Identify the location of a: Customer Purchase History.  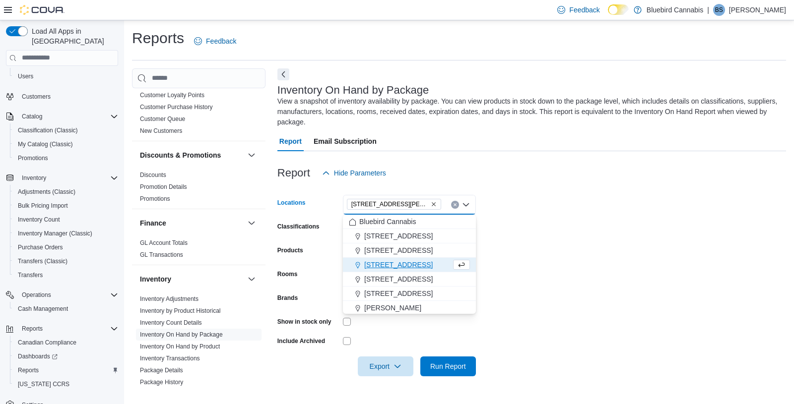
(176, 107).